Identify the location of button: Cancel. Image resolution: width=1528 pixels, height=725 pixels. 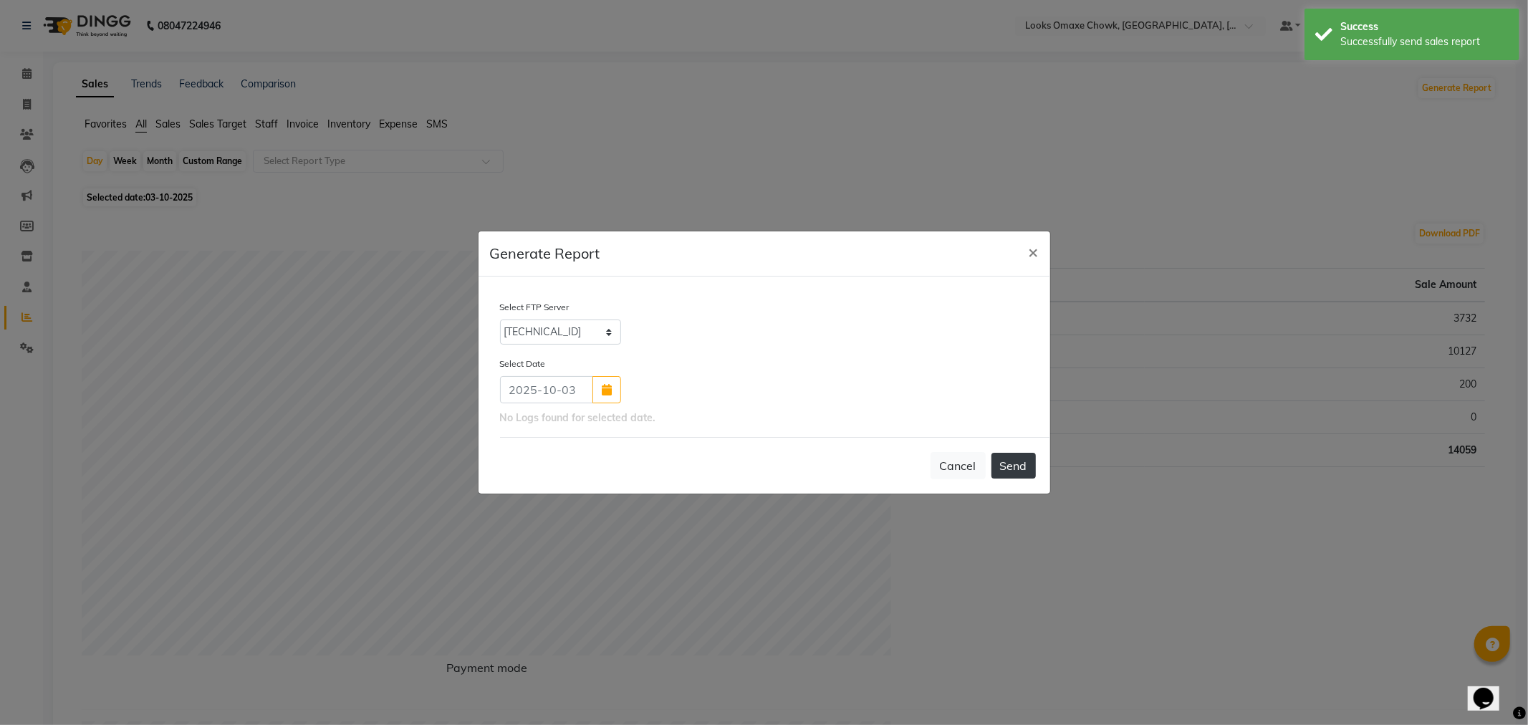
(958, 466).